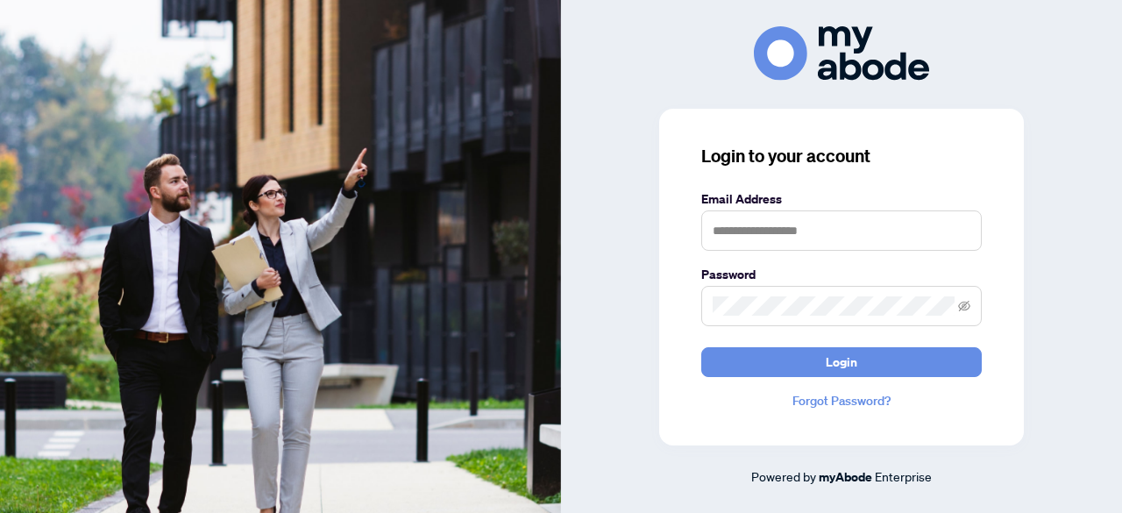  I want to click on label: Email Address, so click(841, 199).